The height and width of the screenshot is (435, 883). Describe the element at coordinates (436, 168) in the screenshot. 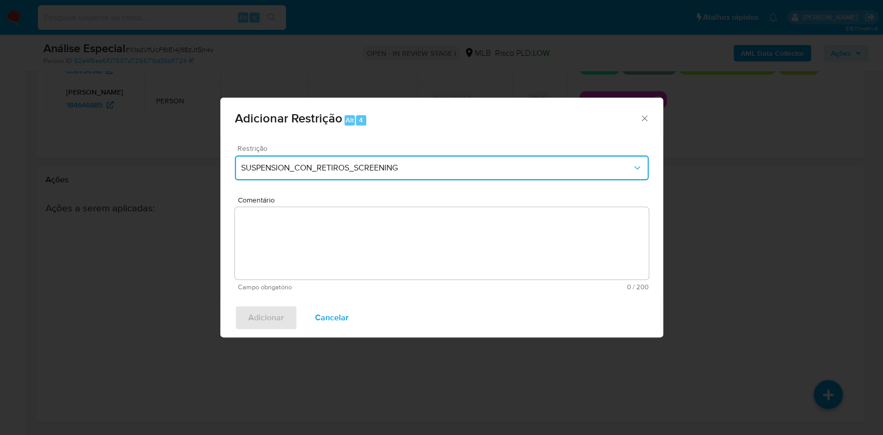

I see `span: SUSPENSION_CON_RETIROS_SCREENING` at that location.